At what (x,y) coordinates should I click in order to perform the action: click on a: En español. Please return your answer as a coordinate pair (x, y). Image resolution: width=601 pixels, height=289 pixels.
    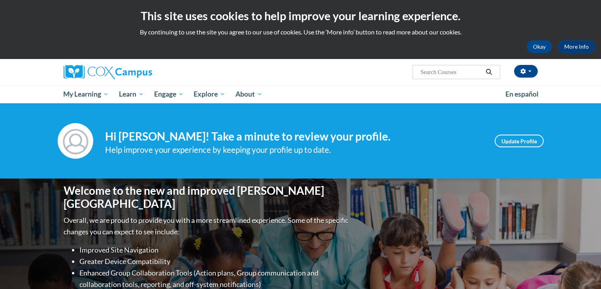
    Looking at the image, I should click on (522, 94).